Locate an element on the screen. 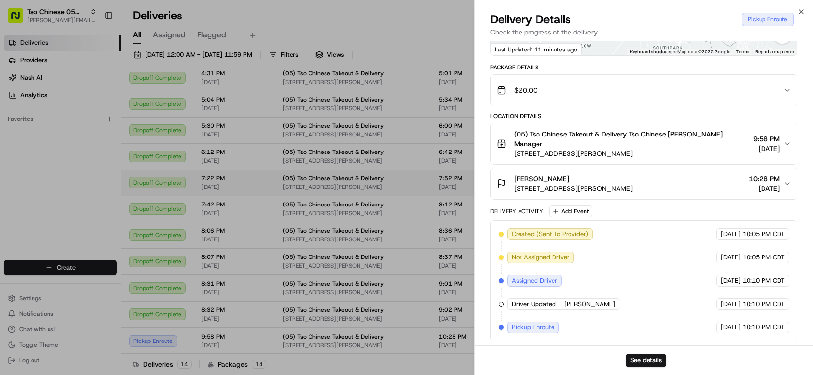 The height and width of the screenshot is (375, 813). span: Not Assigned Driver is located at coordinates (541, 257).